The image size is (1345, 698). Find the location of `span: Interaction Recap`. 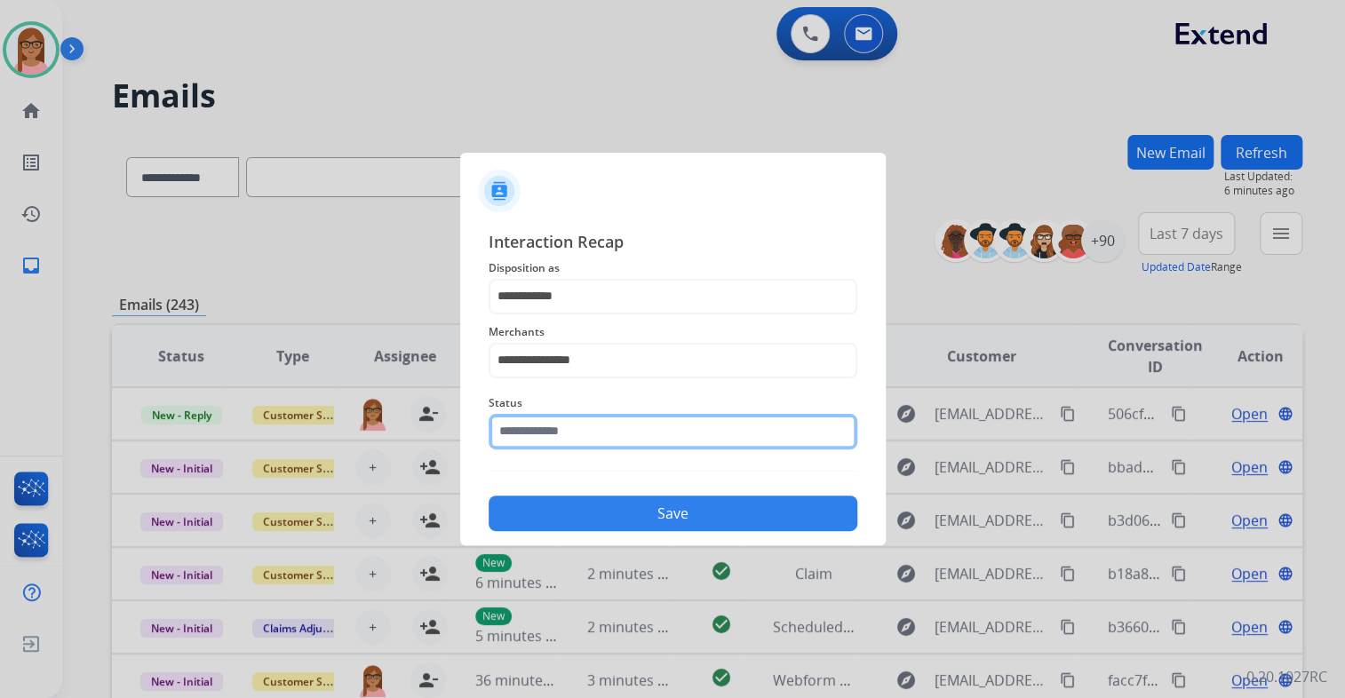

span: Interaction Recap is located at coordinates (672, 243).